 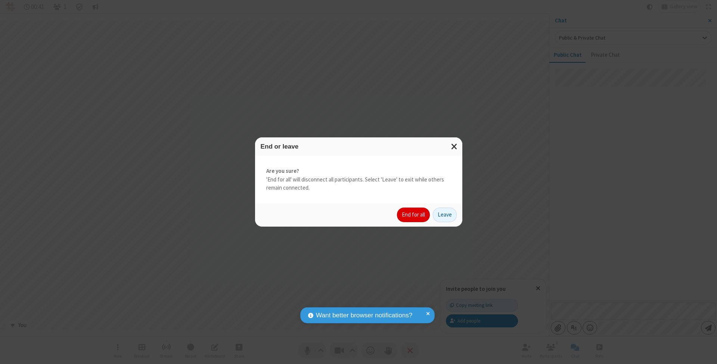 What do you see at coordinates (359, 171) in the screenshot?
I see `strong: Are you sure?` at bounding box center [359, 171].